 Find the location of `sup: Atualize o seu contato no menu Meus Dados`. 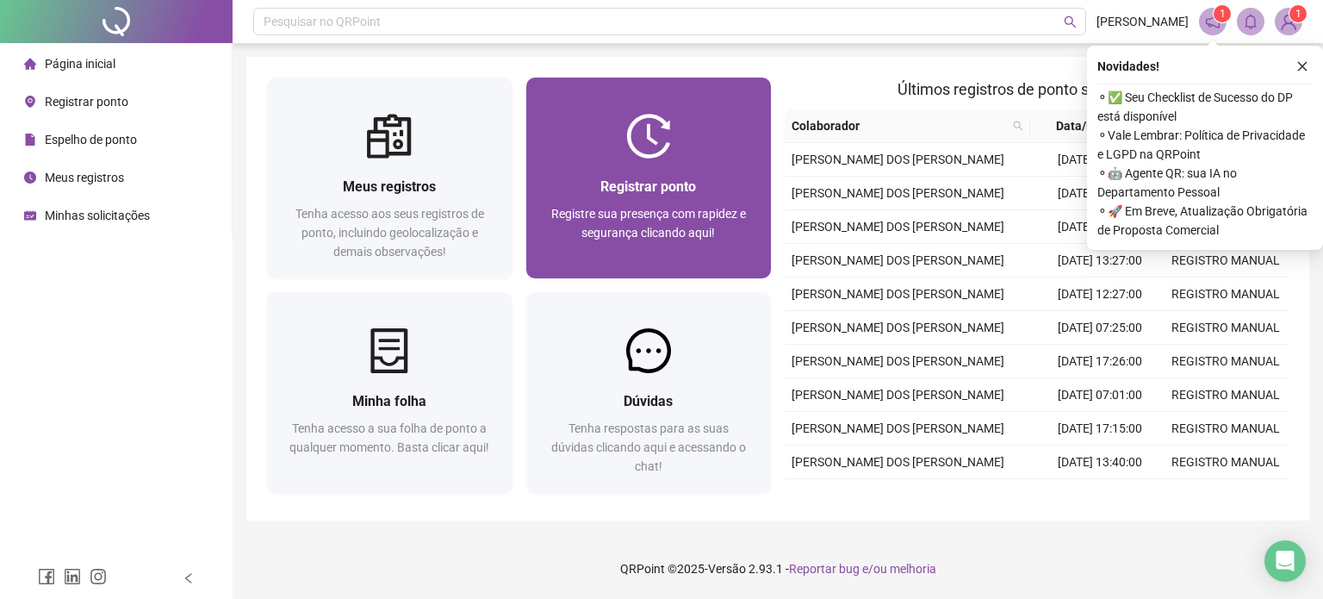

sup: Atualize o seu contato no menu Meus Dados is located at coordinates (1298, 14).